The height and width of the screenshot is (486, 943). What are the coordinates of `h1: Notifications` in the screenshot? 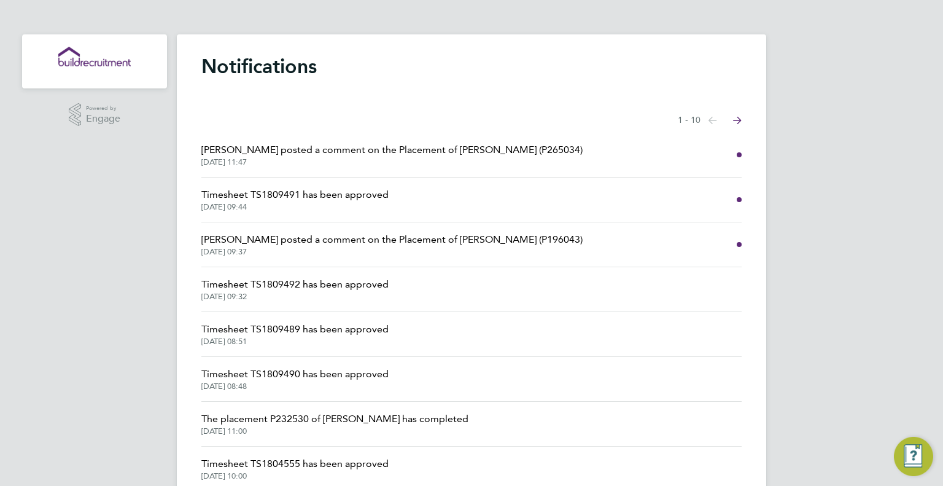 It's located at (472, 66).